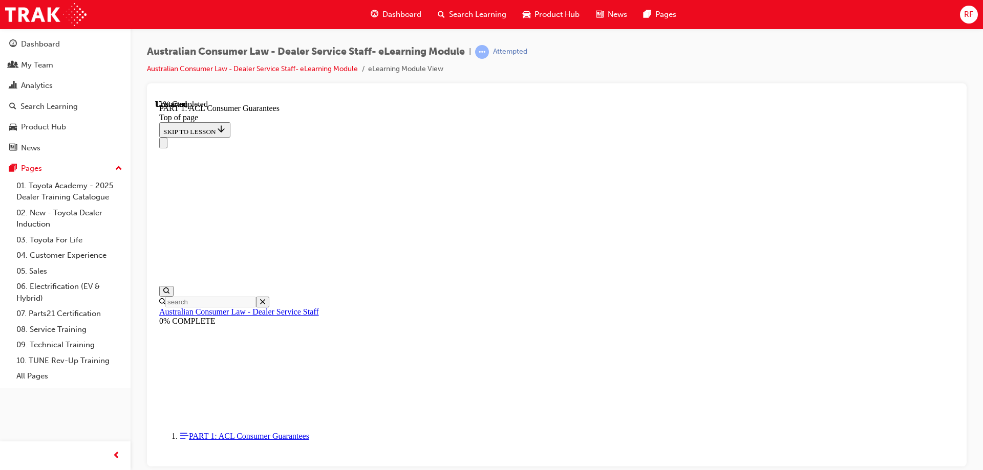 This screenshot has height=470, width=983. Describe the element at coordinates (402, 14) in the screenshot. I see `span: Dashboard` at that location.